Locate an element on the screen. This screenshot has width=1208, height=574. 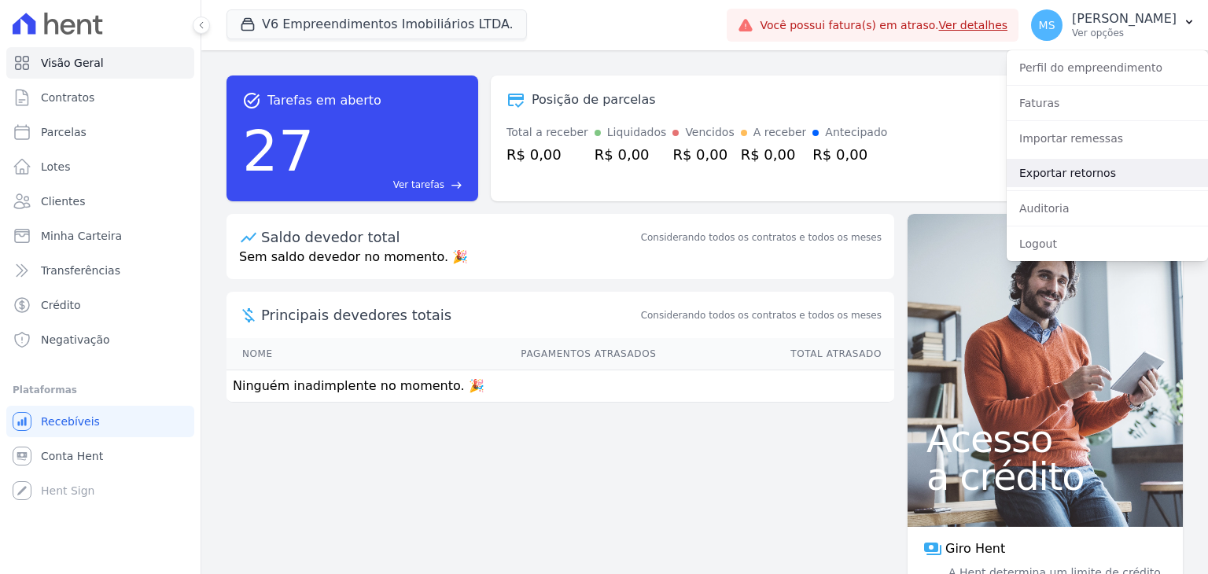
div: Saldo devedor total is located at coordinates (449, 237).